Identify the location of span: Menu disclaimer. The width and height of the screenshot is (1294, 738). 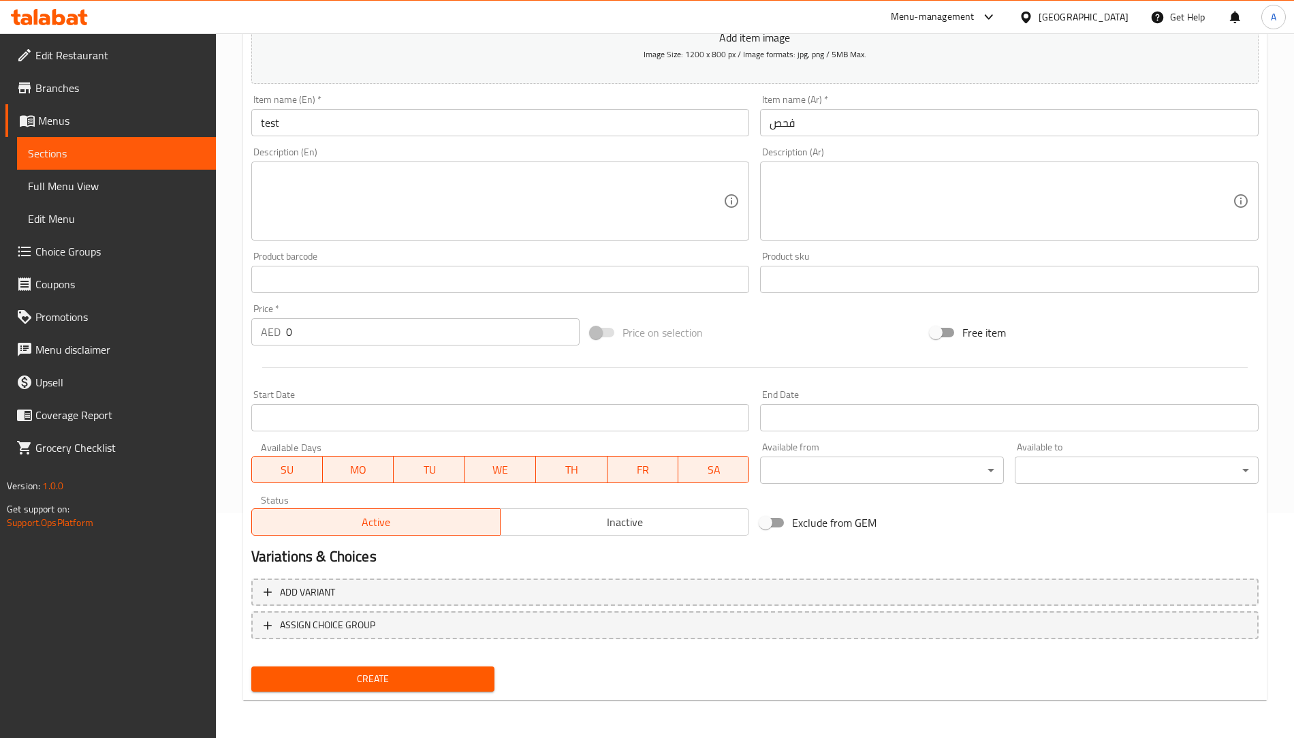
(120, 349).